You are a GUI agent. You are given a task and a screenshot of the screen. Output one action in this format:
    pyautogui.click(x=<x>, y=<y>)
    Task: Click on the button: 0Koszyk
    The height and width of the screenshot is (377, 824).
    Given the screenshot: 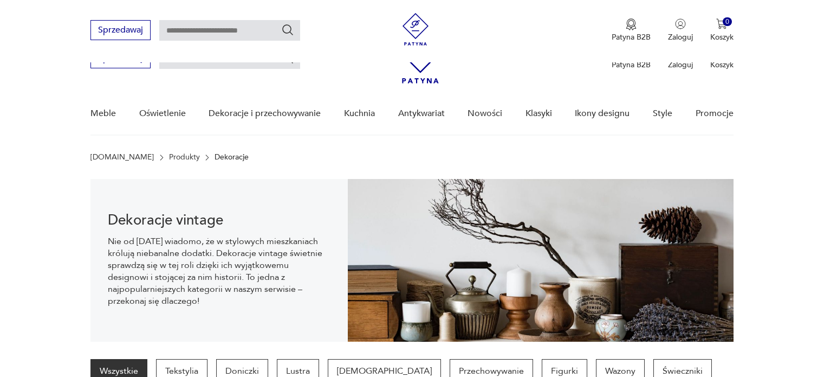 What is the action you would take?
    pyautogui.click(x=722, y=30)
    